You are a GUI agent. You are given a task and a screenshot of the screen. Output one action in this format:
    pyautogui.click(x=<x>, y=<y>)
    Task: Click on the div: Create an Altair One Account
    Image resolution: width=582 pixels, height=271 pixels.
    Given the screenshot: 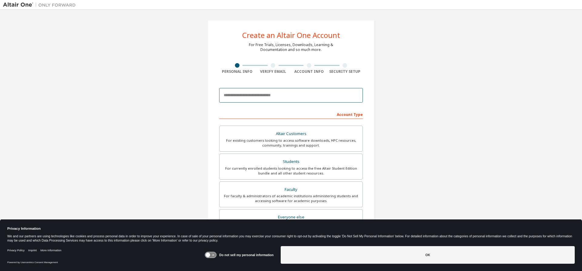 What is the action you would take?
    pyautogui.click(x=291, y=35)
    